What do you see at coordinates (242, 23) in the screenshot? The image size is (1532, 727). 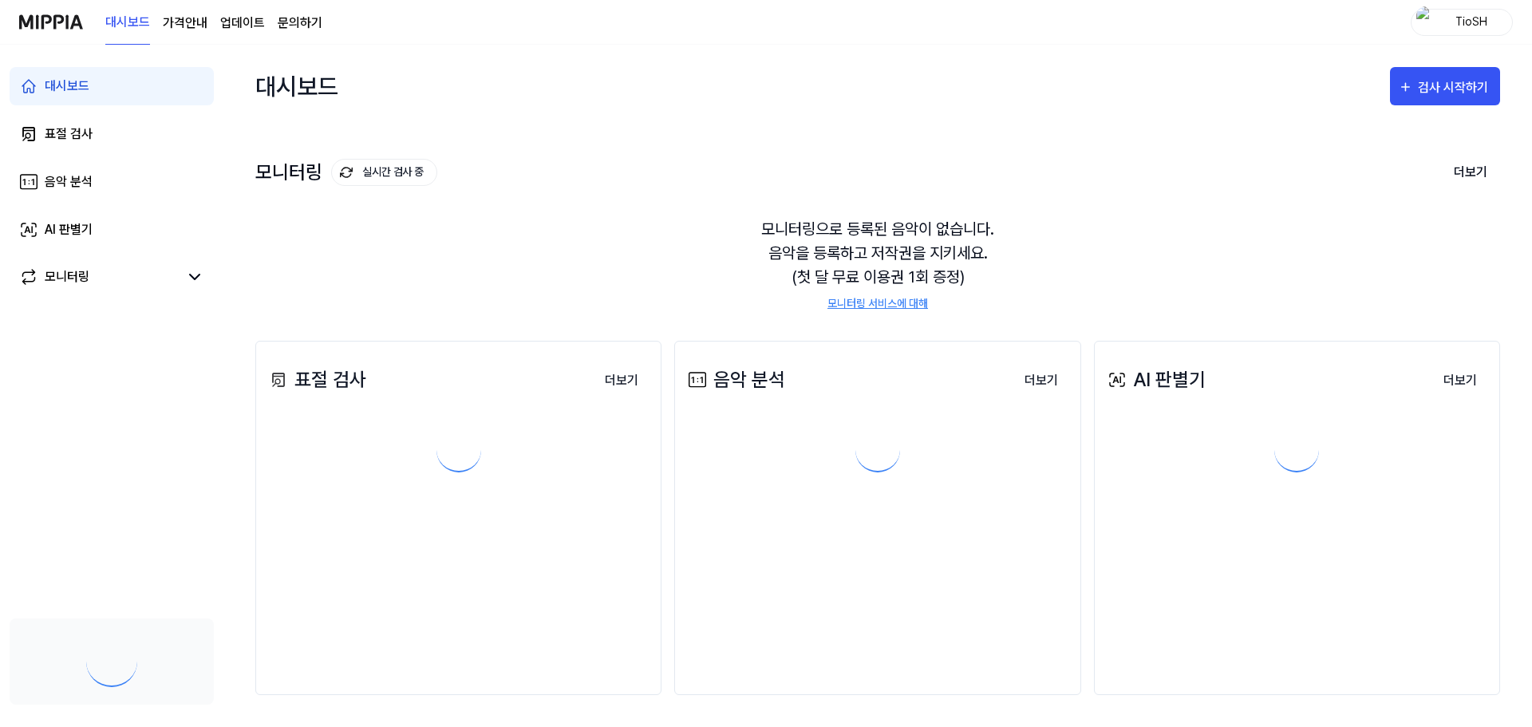 I see `a: 업데이트` at bounding box center [242, 23].